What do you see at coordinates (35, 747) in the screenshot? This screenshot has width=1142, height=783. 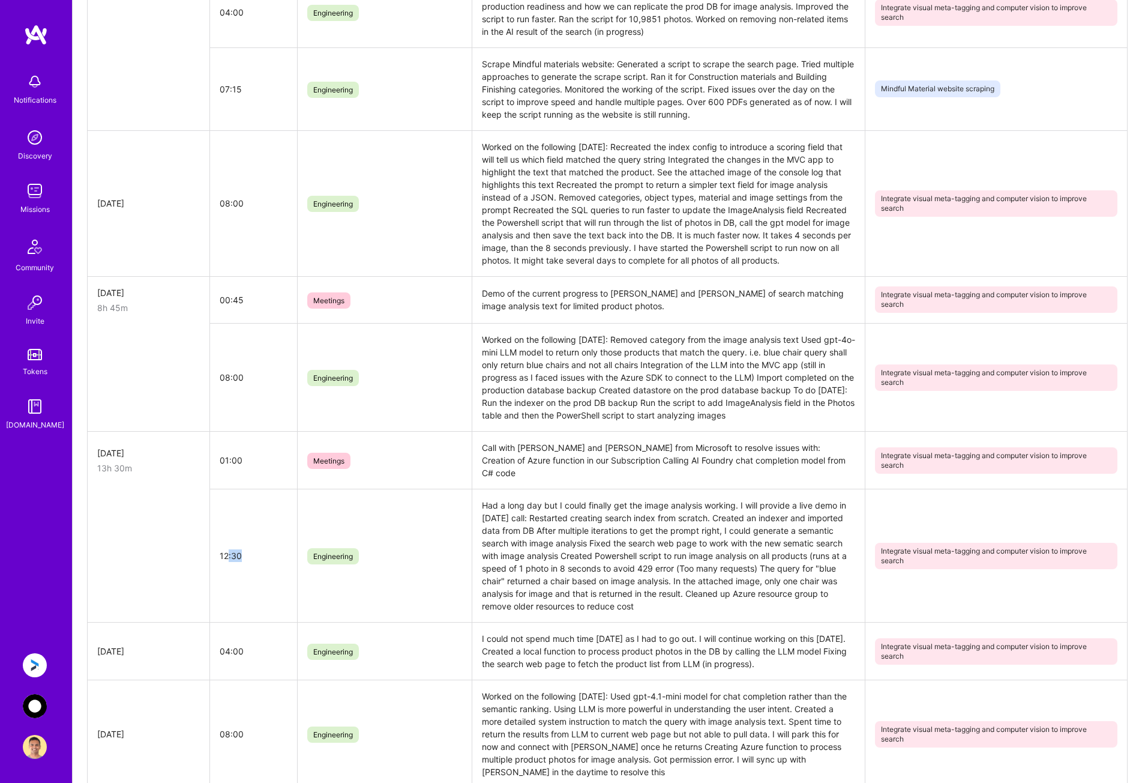 I see `img: User Avatar` at bounding box center [35, 747].